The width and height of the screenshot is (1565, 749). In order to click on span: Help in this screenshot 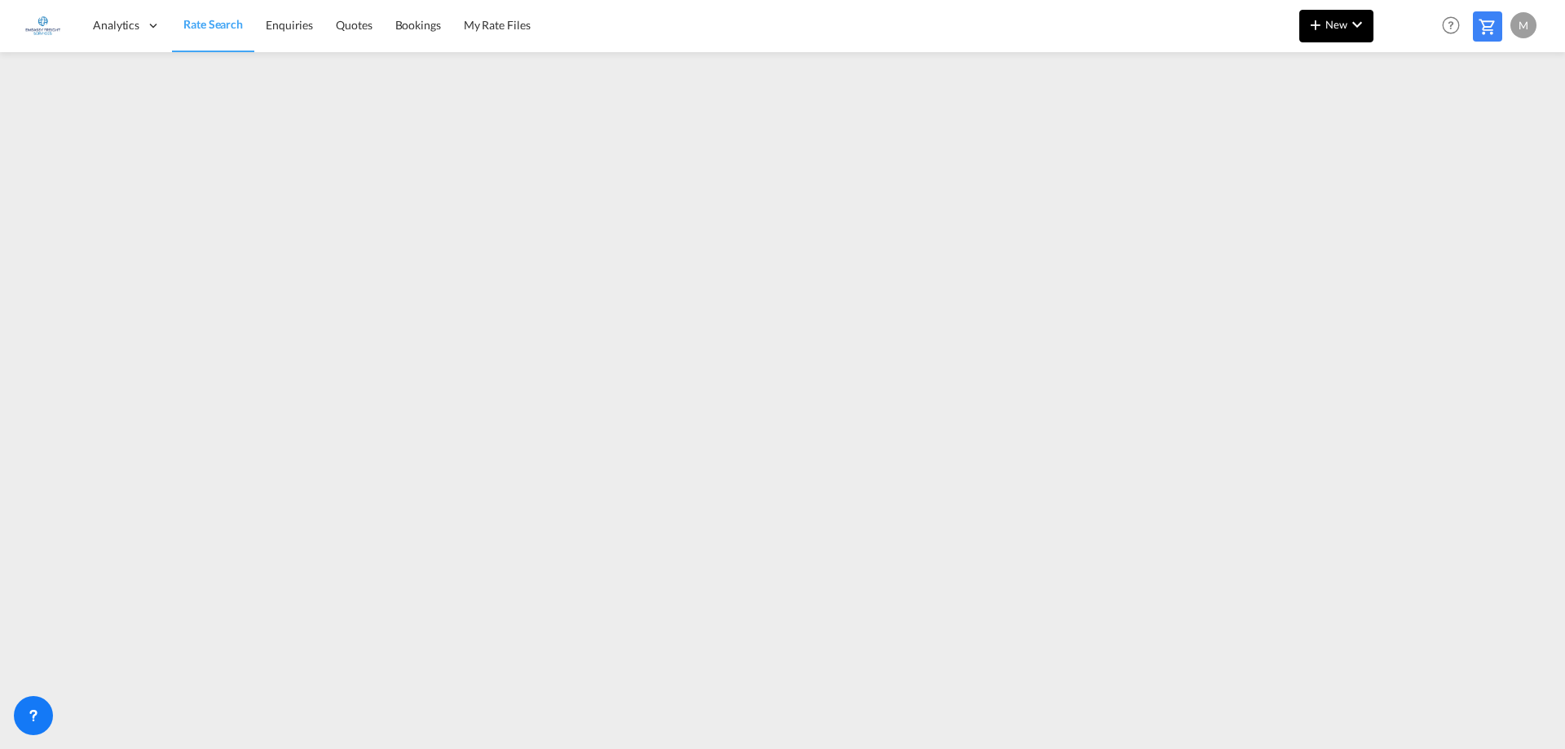, I will do `click(1451, 25)`.